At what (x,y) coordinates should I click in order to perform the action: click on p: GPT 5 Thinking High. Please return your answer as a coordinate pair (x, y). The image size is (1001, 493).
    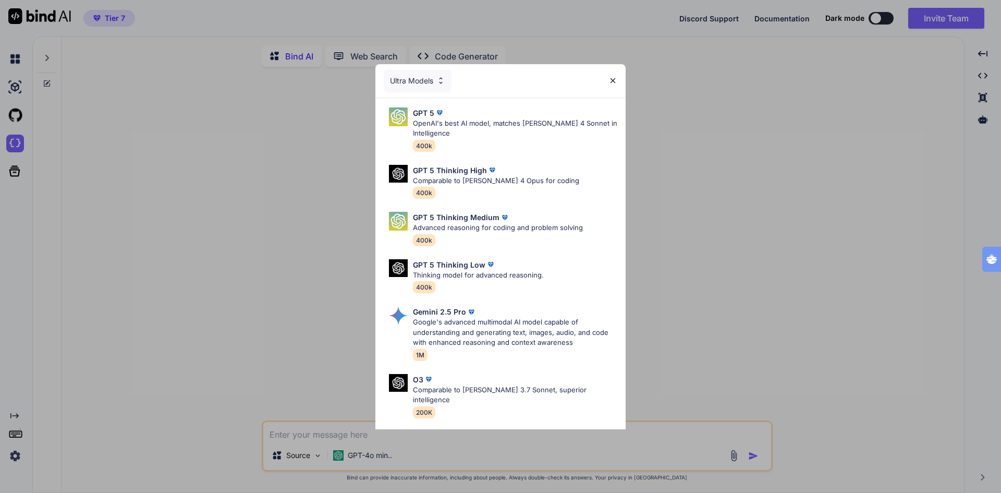
    Looking at the image, I should click on (450, 170).